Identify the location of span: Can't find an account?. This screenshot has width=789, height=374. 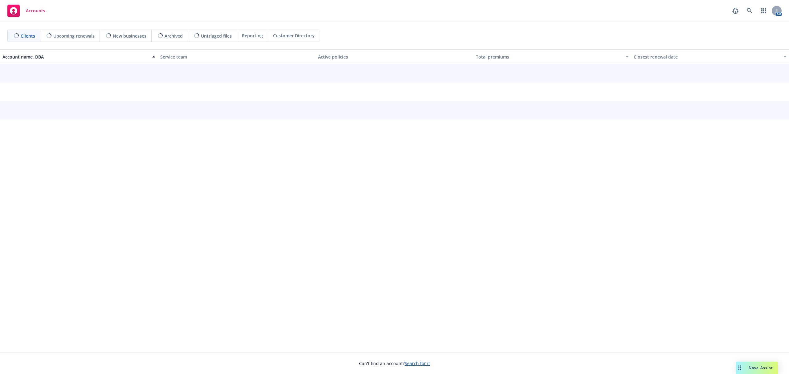
(395, 364).